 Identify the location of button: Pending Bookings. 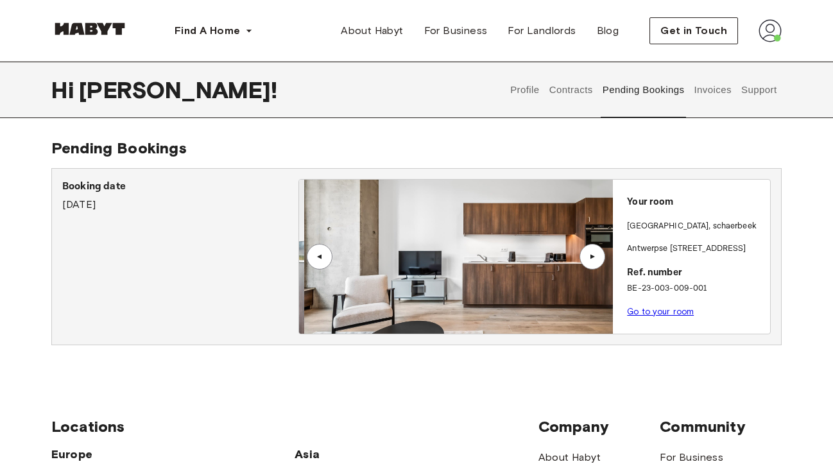
(643, 90).